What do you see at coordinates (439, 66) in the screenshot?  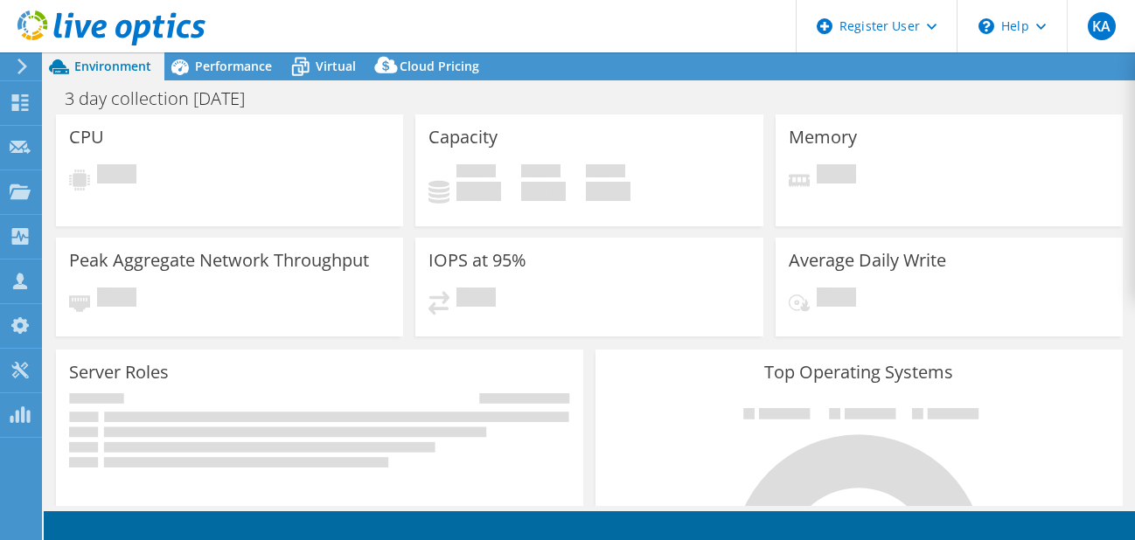 I see `span: Cloud Pricing` at bounding box center [439, 66].